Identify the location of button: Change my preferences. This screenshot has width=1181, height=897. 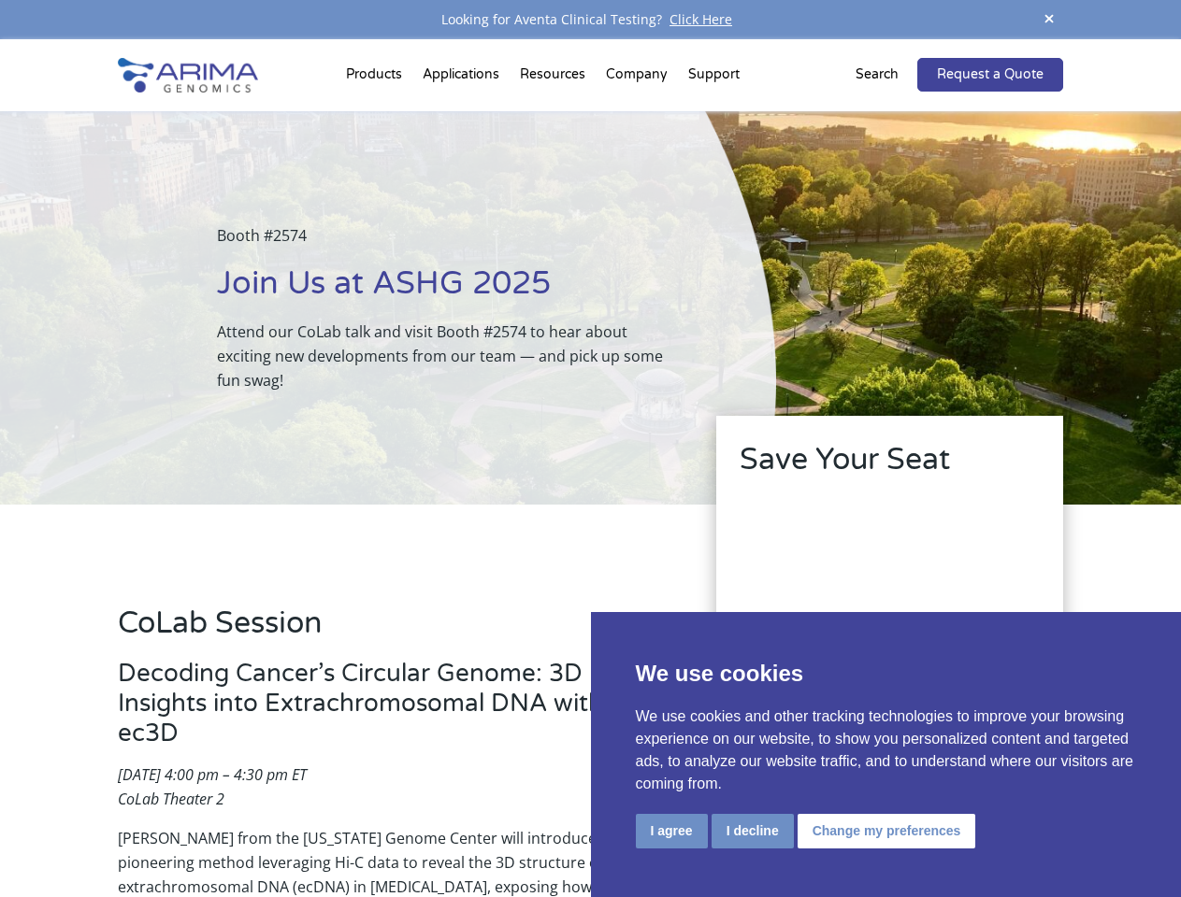
(886, 831).